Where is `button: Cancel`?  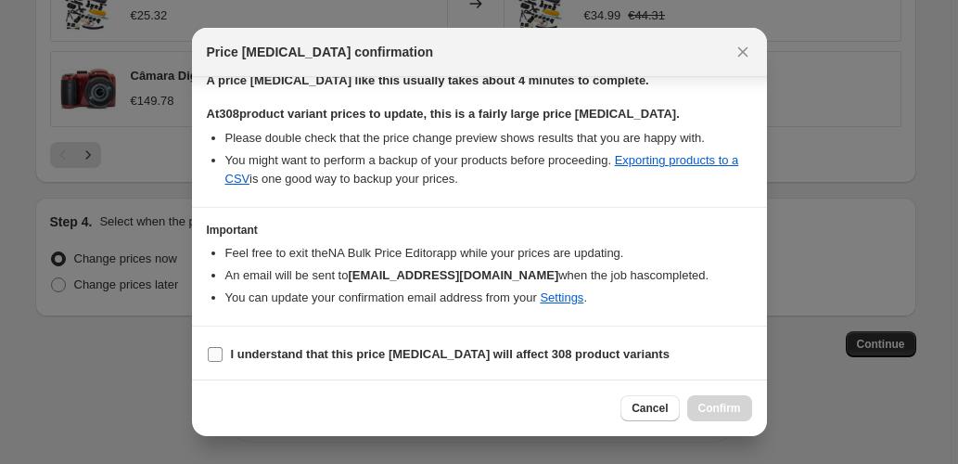
button: Cancel is located at coordinates (649, 408).